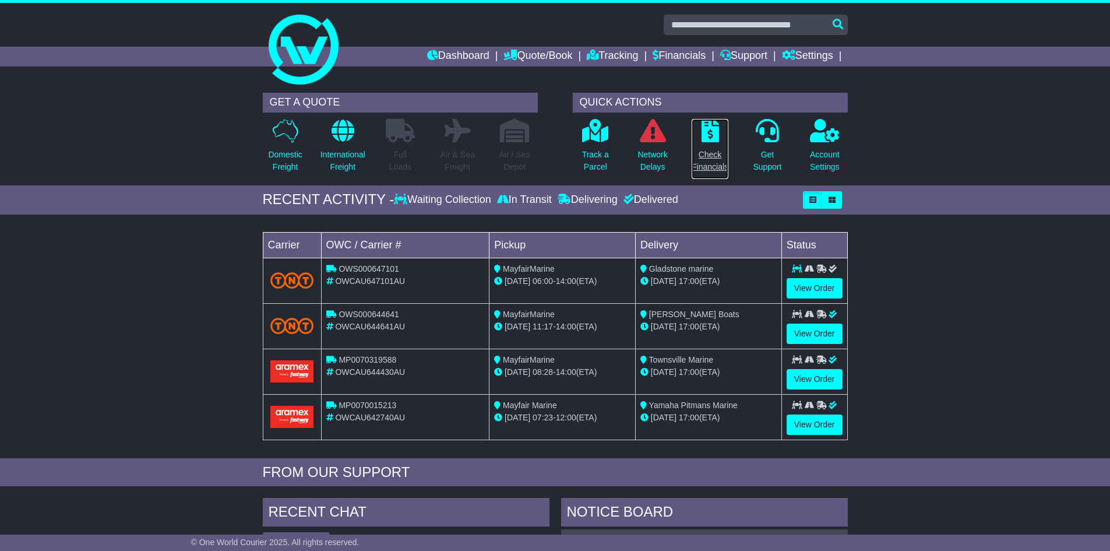 The image size is (1110, 551). What do you see at coordinates (458, 161) in the screenshot?
I see `p: Air & Sea Freight` at bounding box center [458, 161].